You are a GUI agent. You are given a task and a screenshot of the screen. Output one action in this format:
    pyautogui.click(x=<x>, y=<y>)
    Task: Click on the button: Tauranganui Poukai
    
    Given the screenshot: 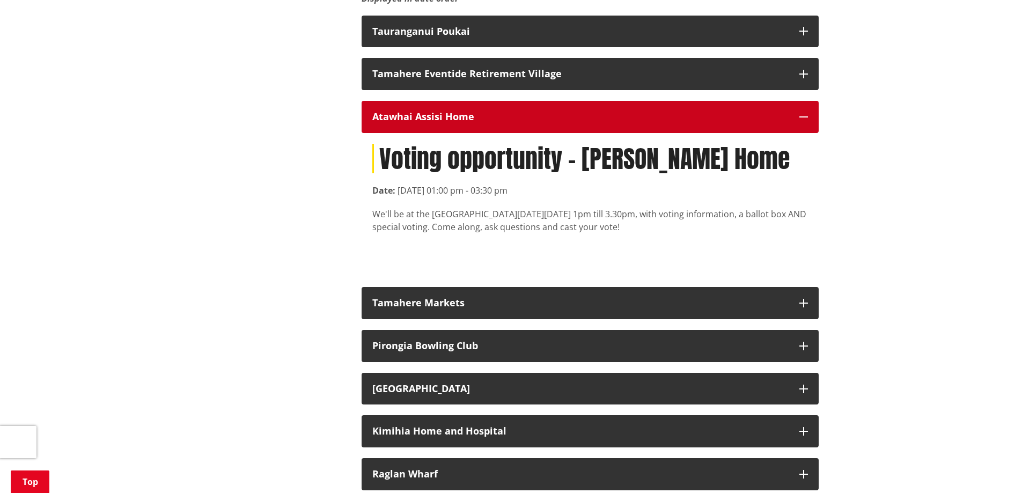 What is the action you would take?
    pyautogui.click(x=590, y=32)
    